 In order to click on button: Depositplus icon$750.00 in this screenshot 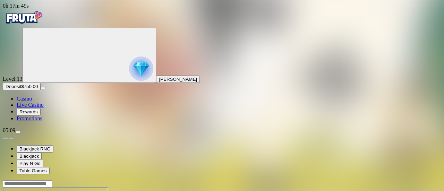, I will do `click(22, 86)`.